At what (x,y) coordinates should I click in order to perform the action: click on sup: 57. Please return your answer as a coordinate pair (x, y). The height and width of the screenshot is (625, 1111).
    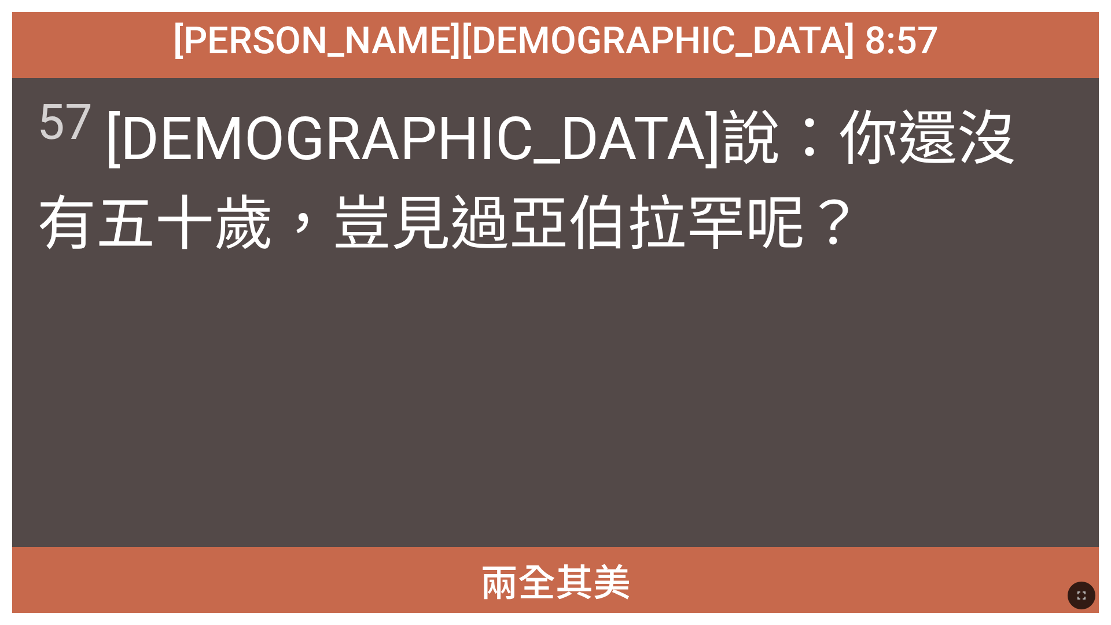
    Looking at the image, I should click on (65, 122).